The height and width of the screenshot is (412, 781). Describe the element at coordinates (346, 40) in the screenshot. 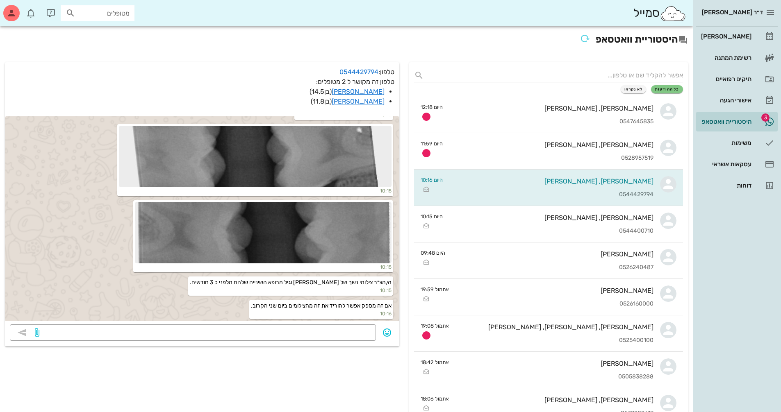

I see `h2: היסטוריית וואטסאפ` at that location.